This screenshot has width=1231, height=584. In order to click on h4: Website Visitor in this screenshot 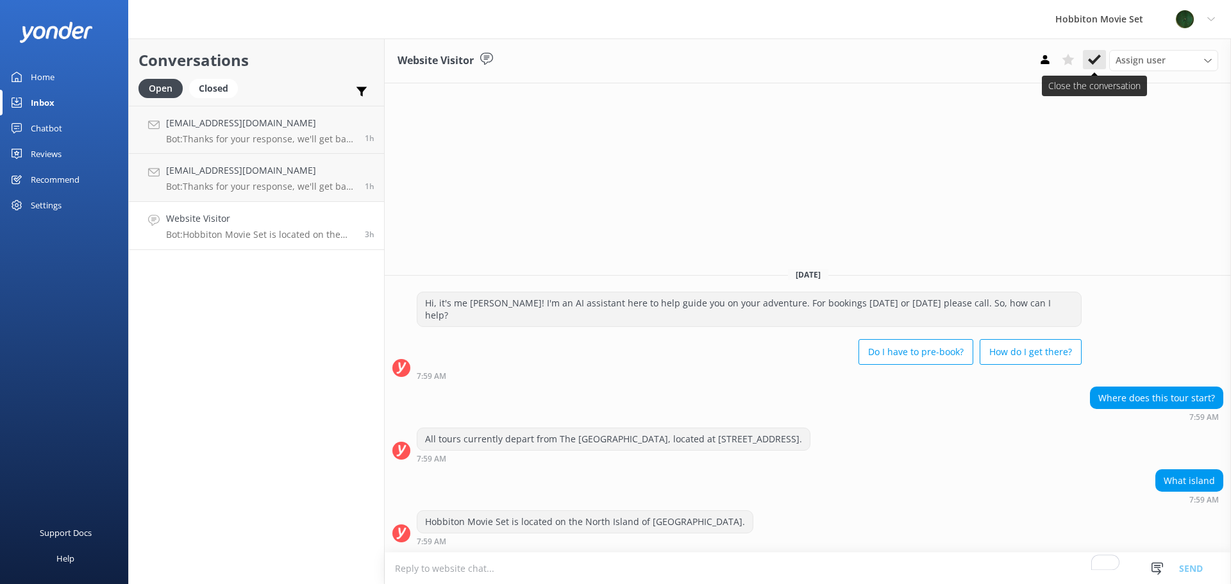, I will do `click(260, 219)`.